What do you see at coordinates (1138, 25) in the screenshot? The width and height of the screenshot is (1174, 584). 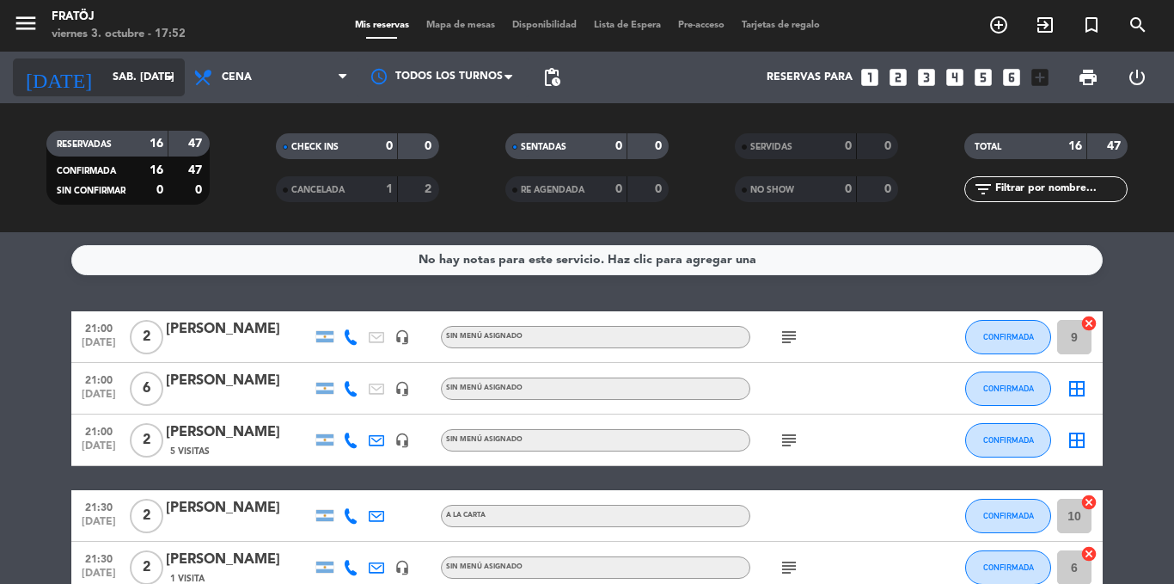 I see `i: search` at bounding box center [1138, 25].